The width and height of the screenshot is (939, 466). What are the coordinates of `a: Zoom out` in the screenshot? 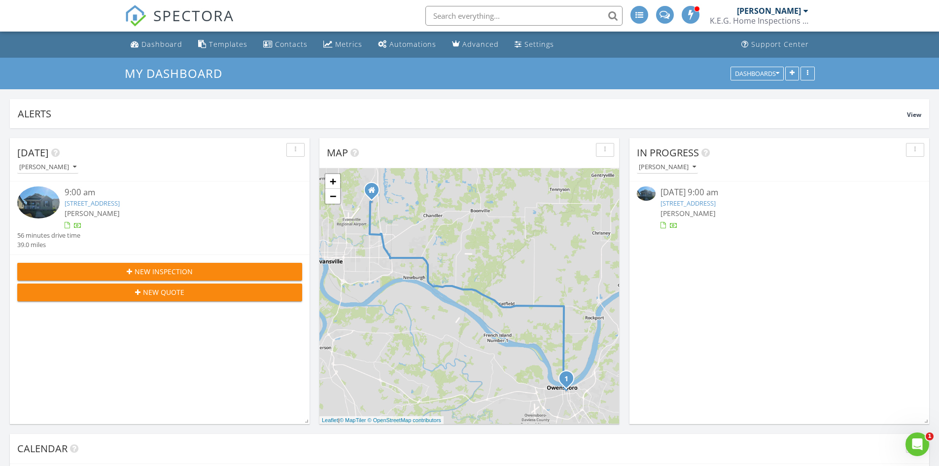 It's located at (333, 196).